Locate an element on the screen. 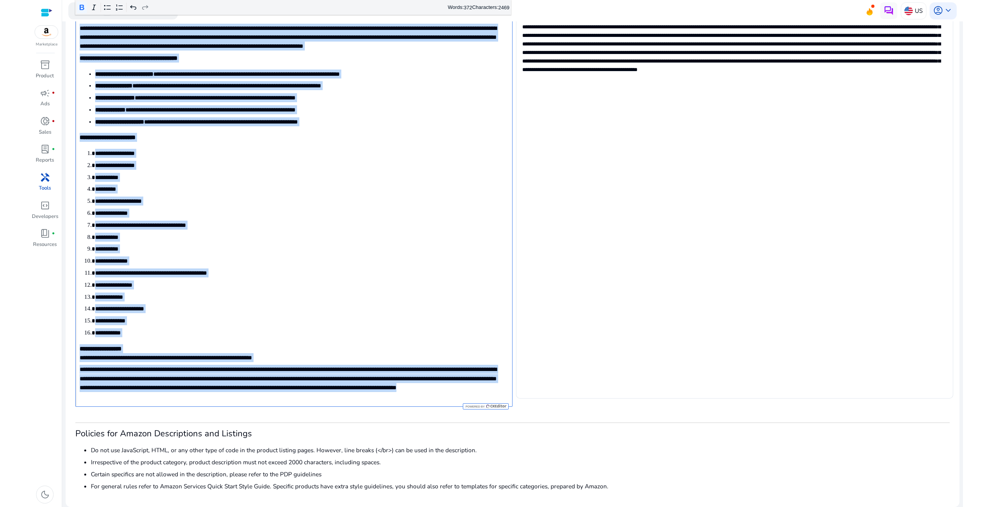 This screenshot has width=994, height=507. a: code_blocksDevelopers is located at coordinates (45, 213).